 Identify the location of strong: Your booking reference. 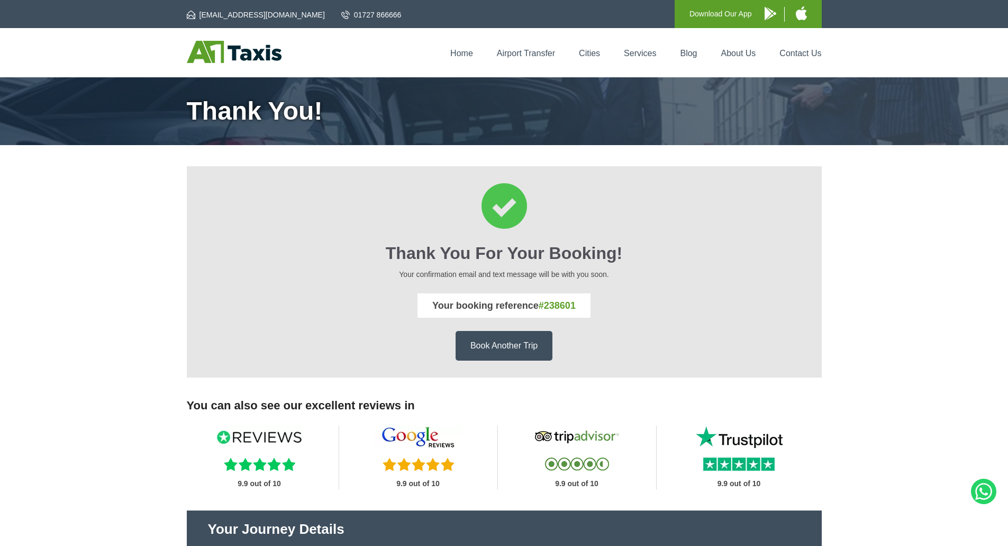
(504, 305).